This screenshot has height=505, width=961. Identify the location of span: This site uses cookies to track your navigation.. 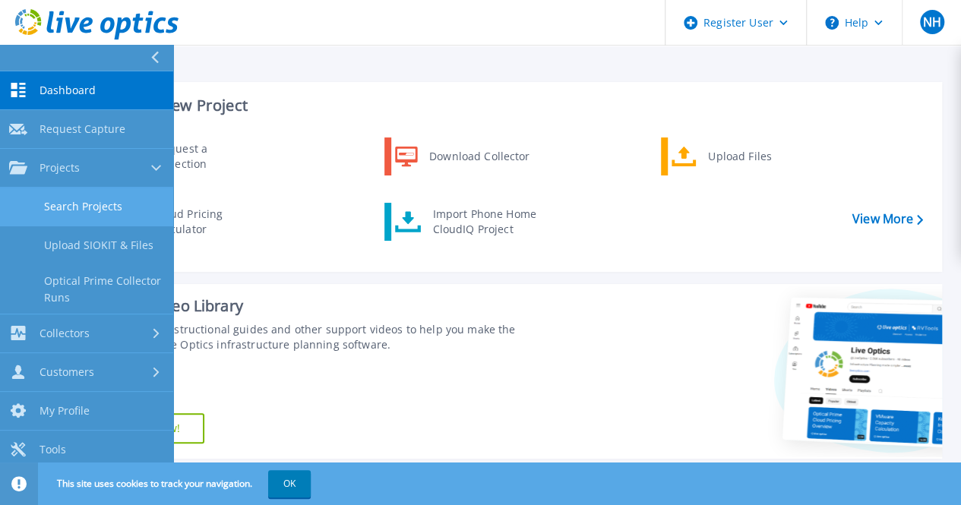
(176, 484).